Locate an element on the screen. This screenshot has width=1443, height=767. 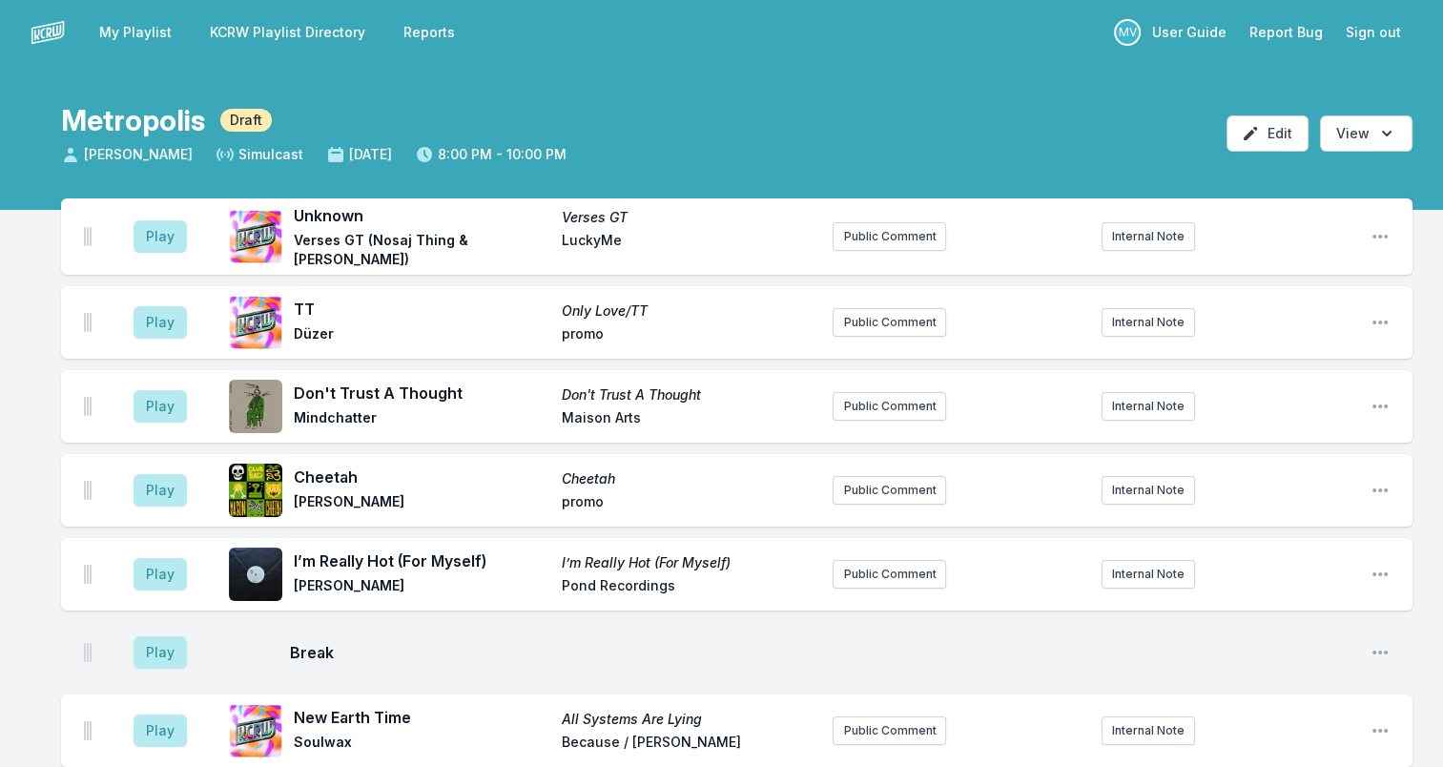
a: User Guide is located at coordinates (1189, 32).